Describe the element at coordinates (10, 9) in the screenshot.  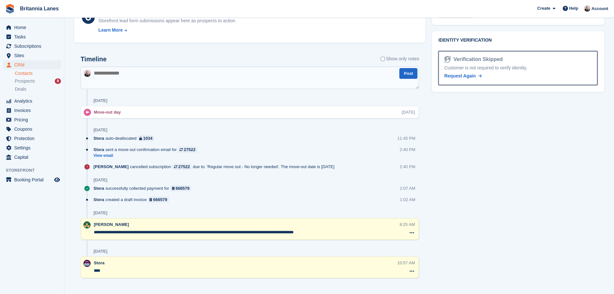
I see `img: stora-icon-8386f47178a22dfd0bd8f6a31ec36ba5ce8667c1dd55bd0f319d3a0aa187defe.svg` at that location.